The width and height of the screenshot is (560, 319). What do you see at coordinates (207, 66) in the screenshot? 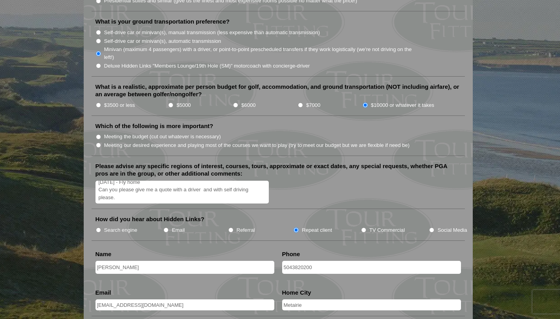
I see `label: Deluxe Hidden Links "Members Lounge/19th Hole (SM)" motorcoach with concierge-driver` at bounding box center [207, 66].